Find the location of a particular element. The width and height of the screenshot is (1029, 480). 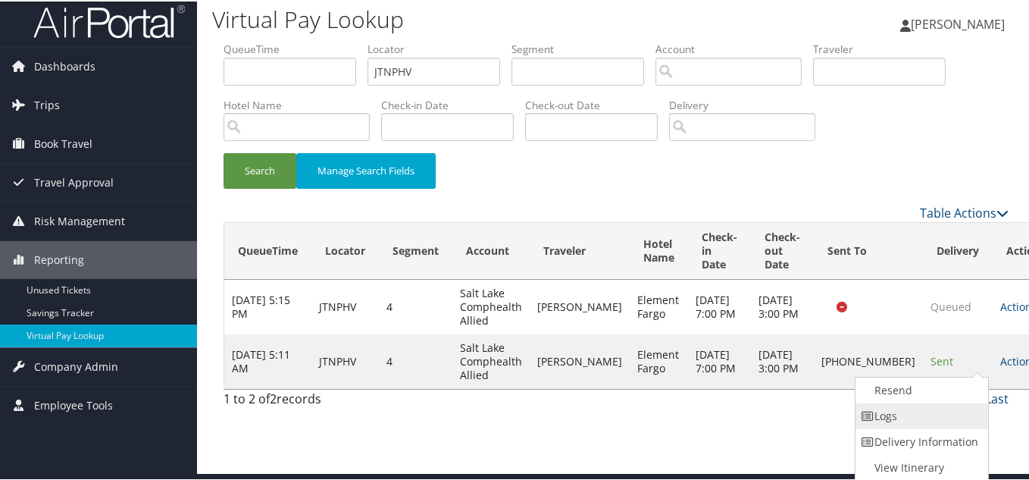

a: Resend is located at coordinates (920, 389).